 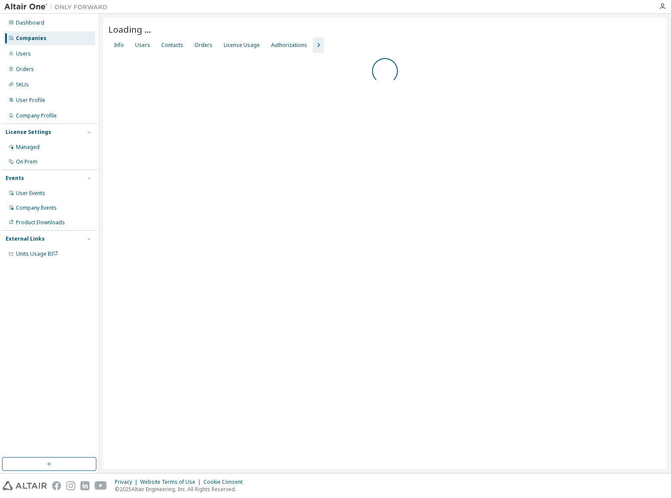 I want to click on div: SKUs, so click(x=22, y=85).